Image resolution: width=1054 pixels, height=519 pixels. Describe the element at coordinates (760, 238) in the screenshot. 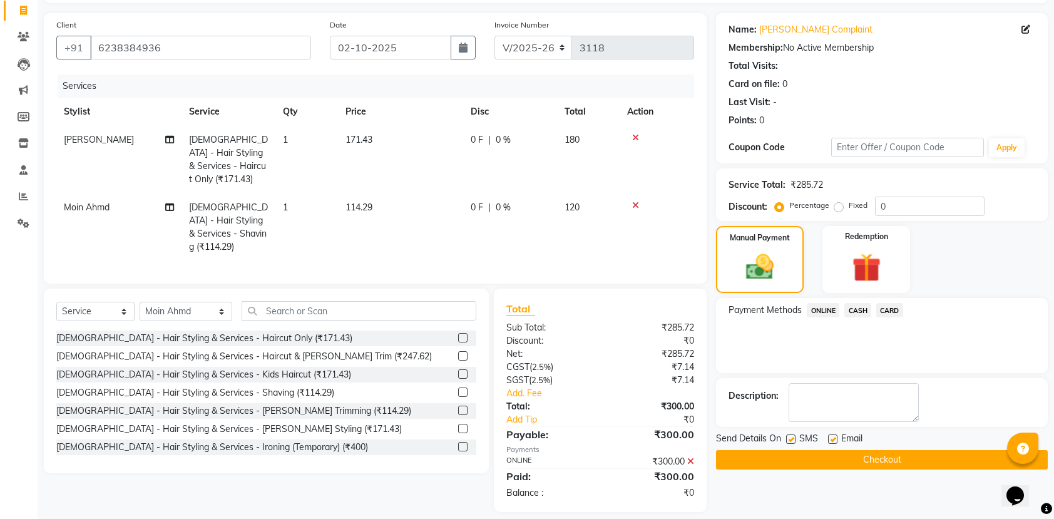

I see `label: Manual Payment` at that location.